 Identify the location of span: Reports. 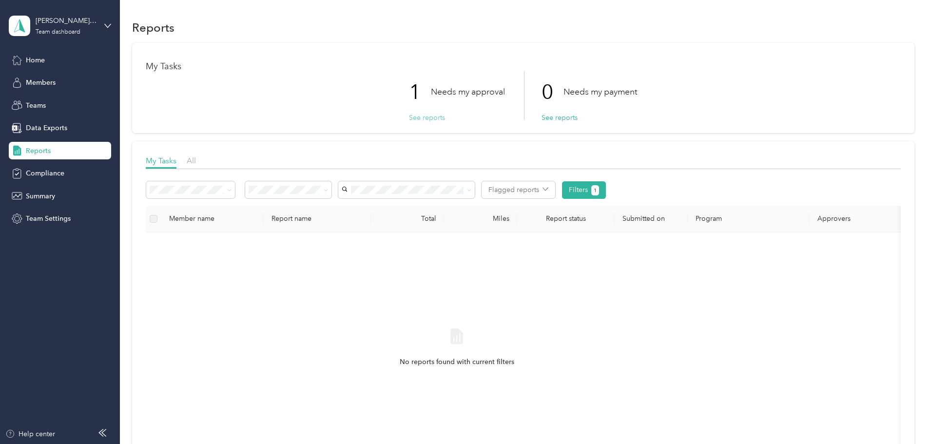
(38, 151).